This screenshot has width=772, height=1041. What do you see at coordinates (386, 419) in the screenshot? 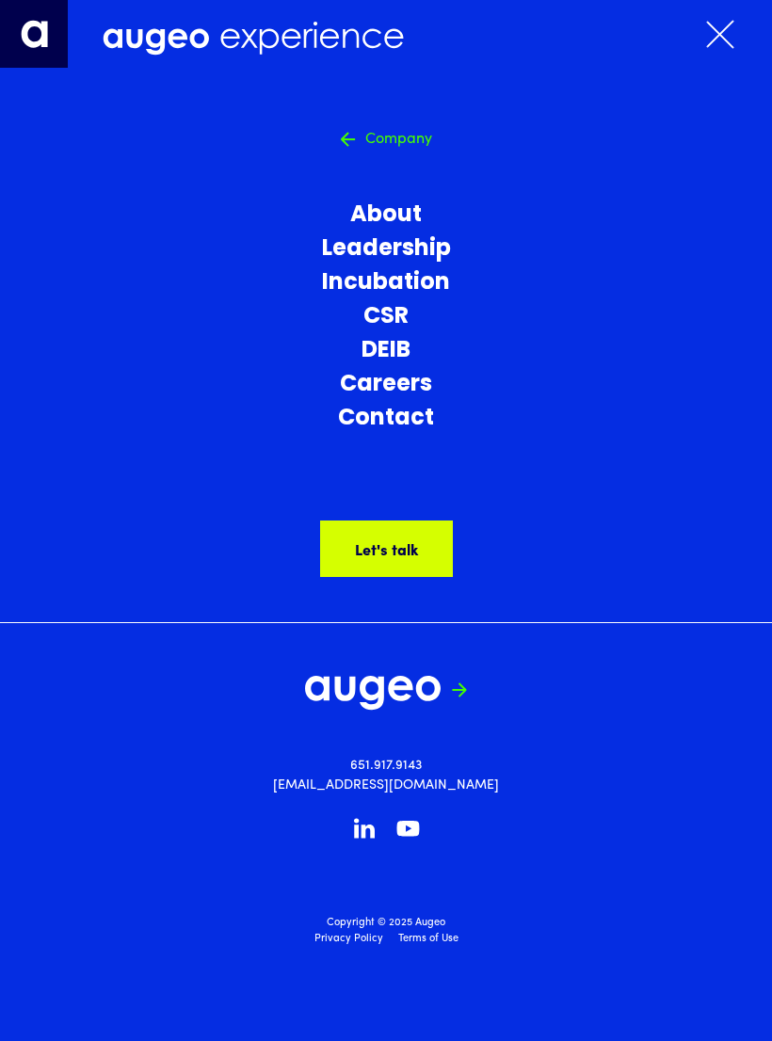
I see `a: Contact` at bounding box center [386, 419].